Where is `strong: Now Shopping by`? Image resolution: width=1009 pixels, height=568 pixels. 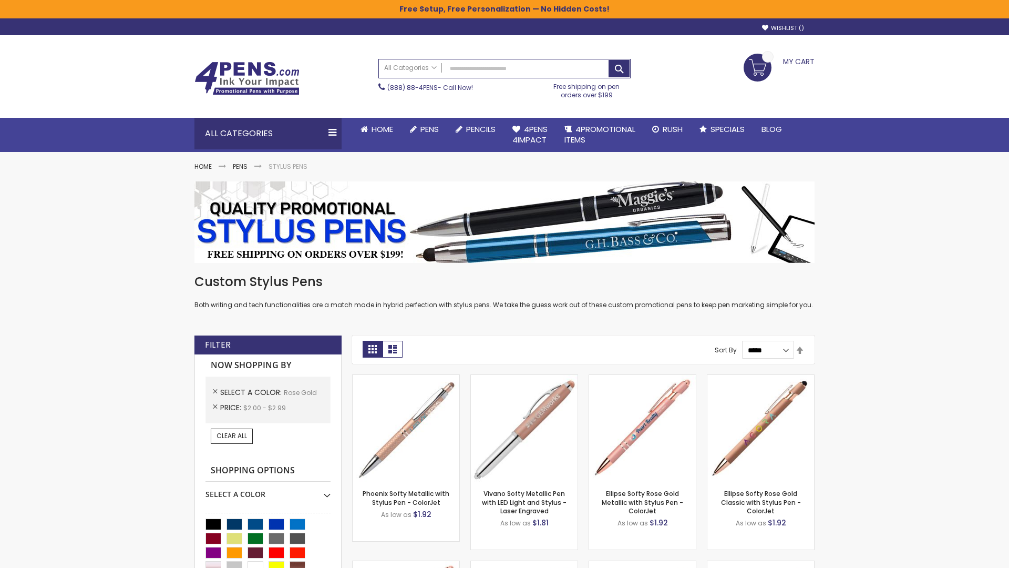
strong: Now Shopping by is located at coordinates (268, 365).